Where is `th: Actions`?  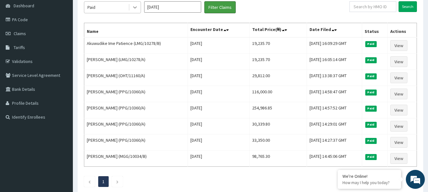
th: Actions is located at coordinates (402, 30).